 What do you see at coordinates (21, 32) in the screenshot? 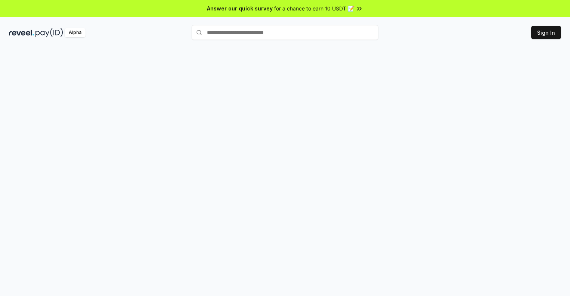
I see `img: reveel_dark` at bounding box center [21, 32].